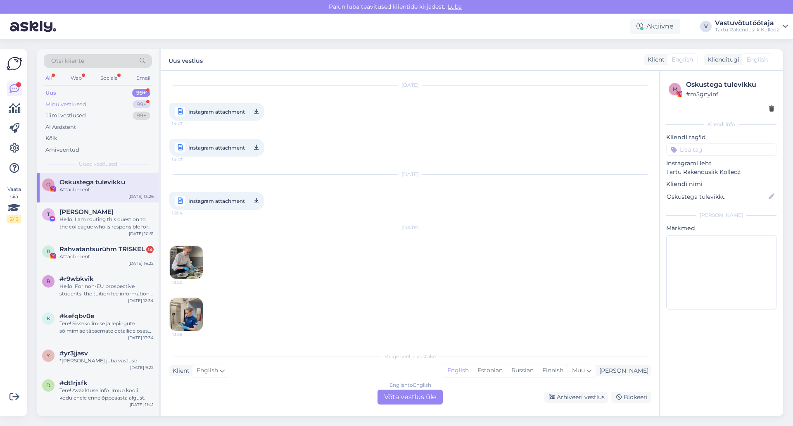 This screenshot has width=793, height=426. I want to click on div: Tere! Sissekolimise ja lepingute sõlmimise täpsemate detailide osas palun pöörduge otse õpilaskod..., so click(107, 327).